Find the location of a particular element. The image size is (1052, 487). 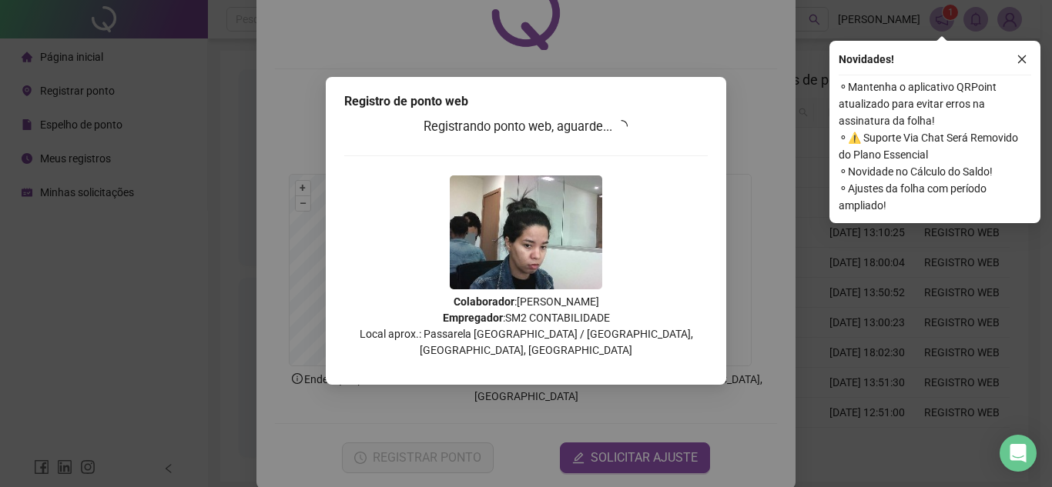

h3: Registrando ponto web, aguarde... is located at coordinates (526, 127).